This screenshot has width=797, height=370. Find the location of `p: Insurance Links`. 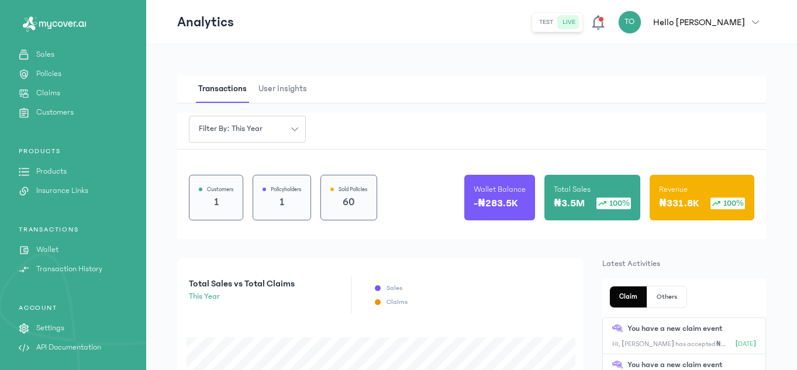

p: Insurance Links is located at coordinates (62, 191).